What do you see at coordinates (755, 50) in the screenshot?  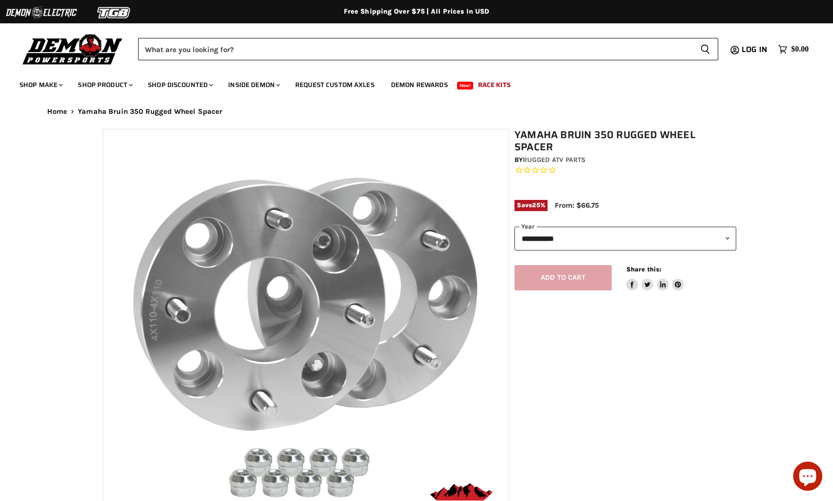 I see `a: Log in` at bounding box center [755, 50].